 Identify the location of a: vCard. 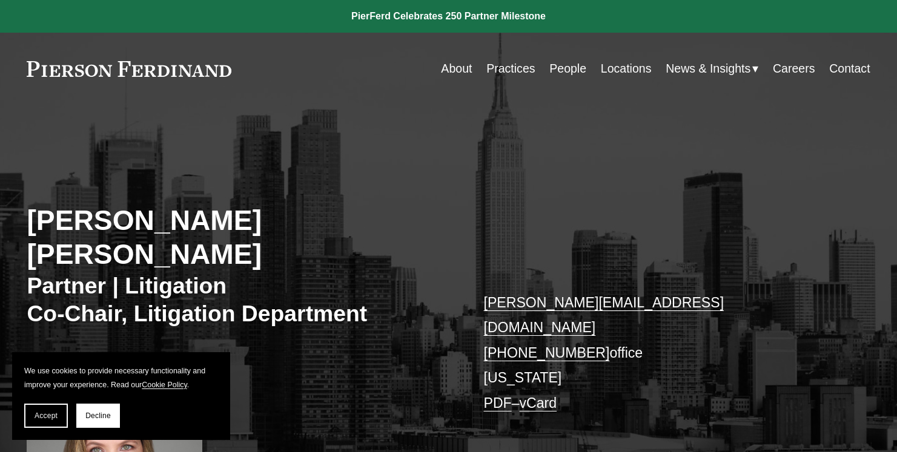
(538, 403).